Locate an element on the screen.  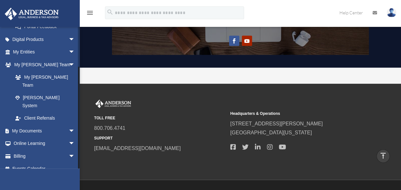
a: Follow on Facebook is located at coordinates (234, 41).